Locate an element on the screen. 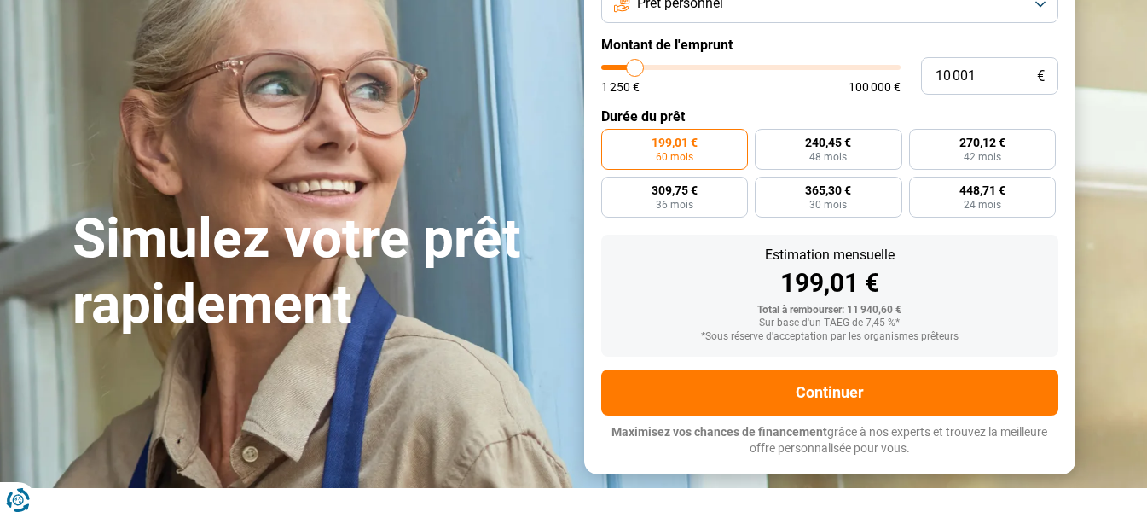 Image resolution: width=1147 pixels, height=518 pixels. span: 60 mois is located at coordinates (675, 157).